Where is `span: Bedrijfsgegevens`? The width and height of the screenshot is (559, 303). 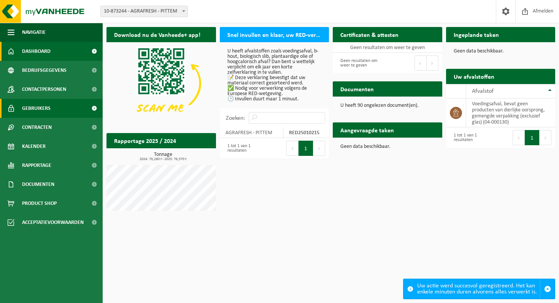
span: Bedrijfsgegevens is located at coordinates (44, 70).